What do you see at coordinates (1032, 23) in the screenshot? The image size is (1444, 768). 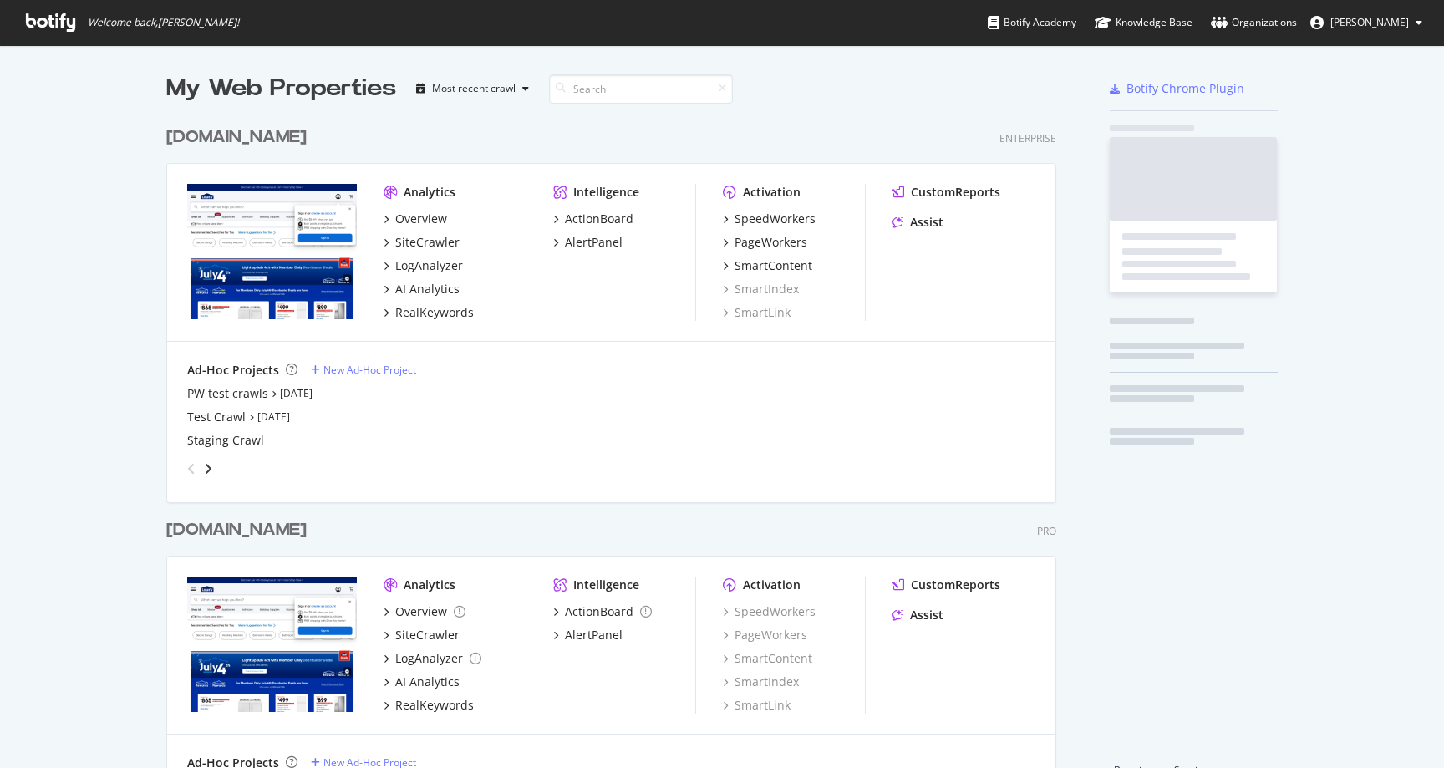 I see `div: Botify Academy` at bounding box center [1032, 23].